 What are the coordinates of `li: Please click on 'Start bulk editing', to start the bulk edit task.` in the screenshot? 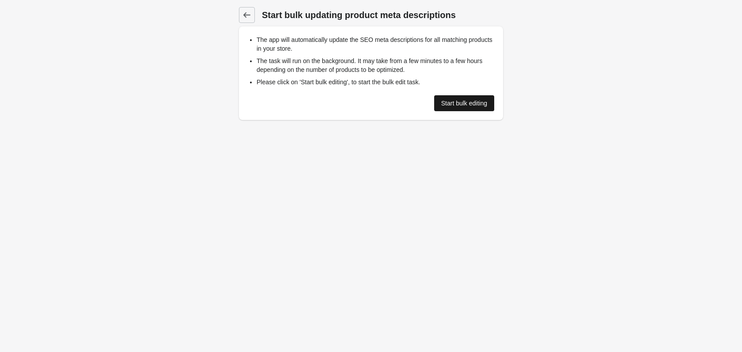 It's located at (375, 82).